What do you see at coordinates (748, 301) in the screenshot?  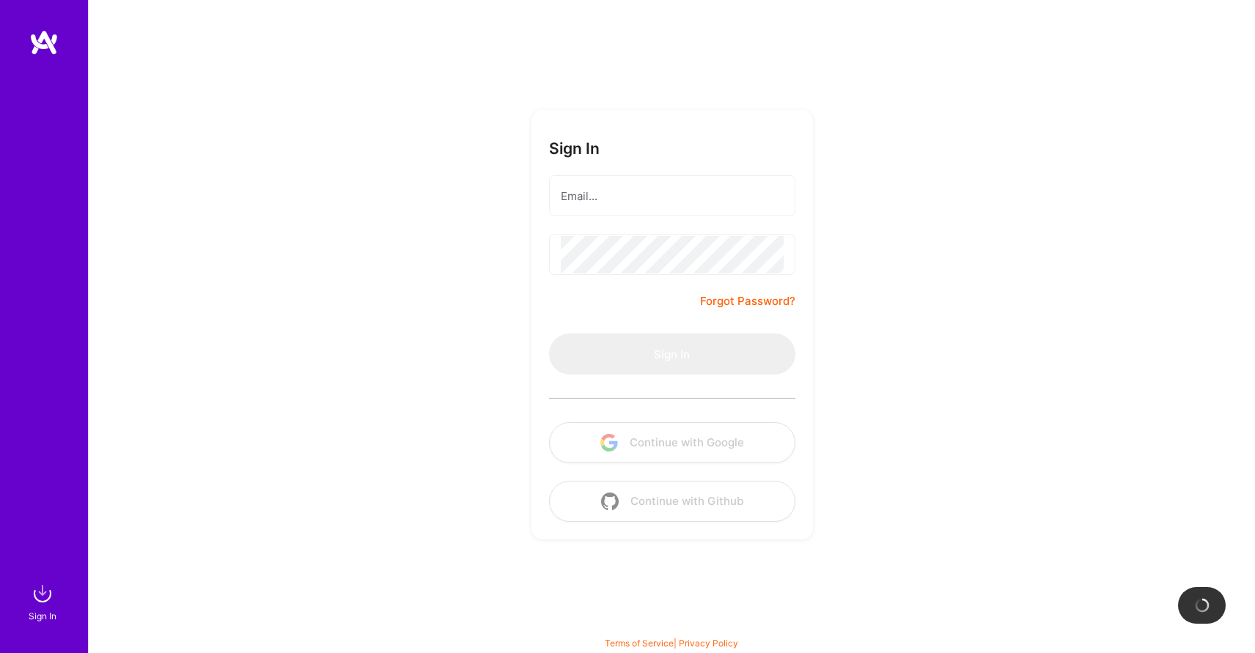 I see `a: Forgot Password?` at bounding box center [748, 301].